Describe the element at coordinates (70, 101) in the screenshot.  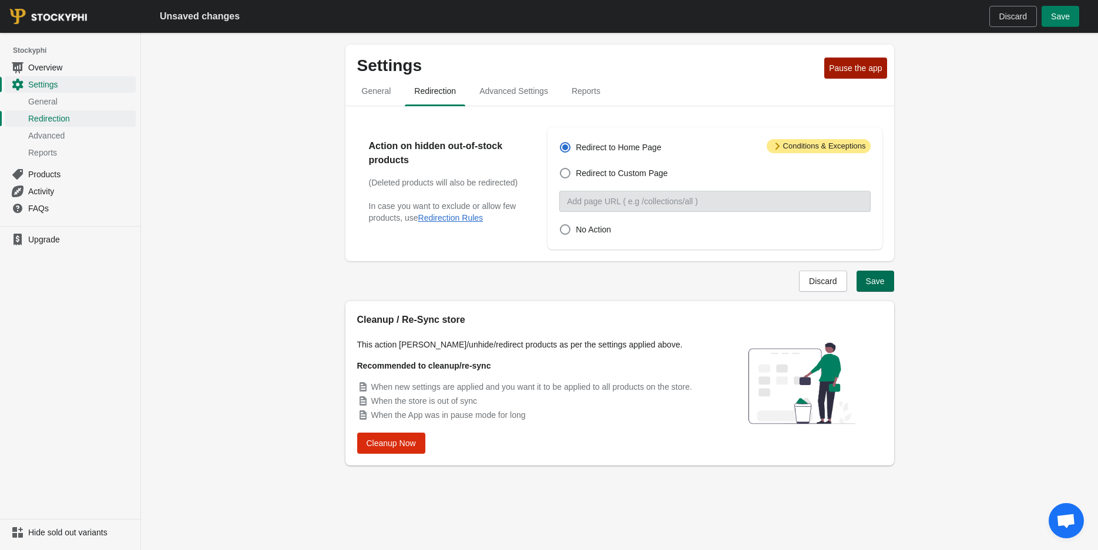
I see `a: General` at that location.